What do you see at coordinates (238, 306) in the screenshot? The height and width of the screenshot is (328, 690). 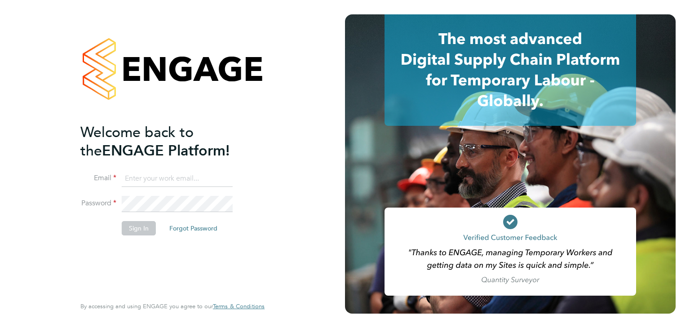 I see `span: Terms & Conditions` at bounding box center [238, 306].